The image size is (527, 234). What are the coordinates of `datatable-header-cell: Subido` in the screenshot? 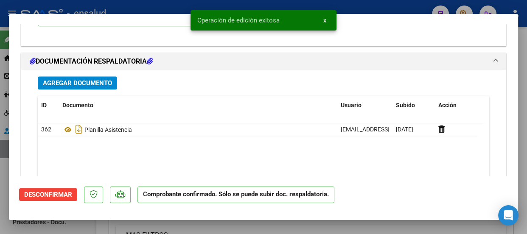 It's located at (413, 105).